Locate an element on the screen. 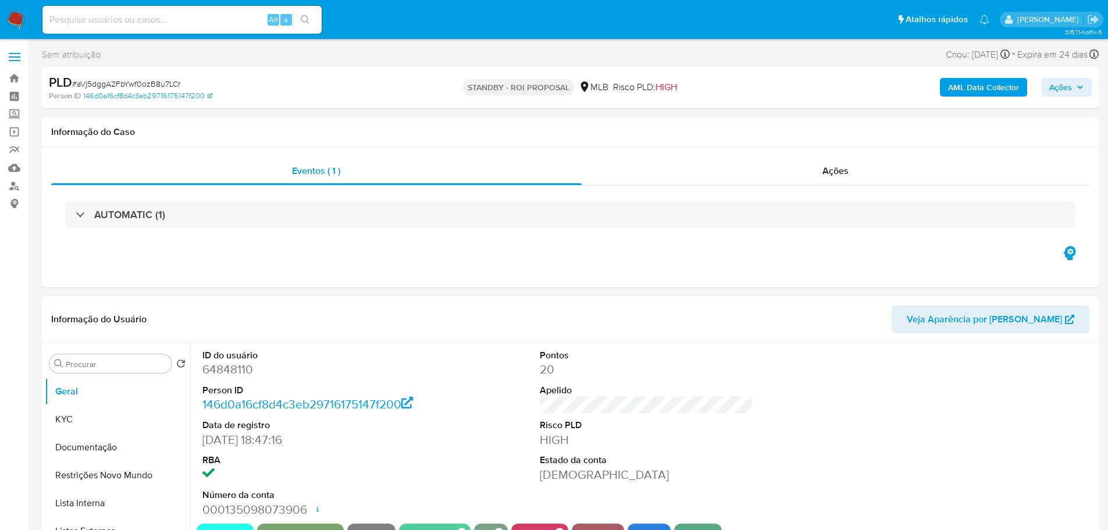 Image resolution: width=1108 pixels, height=530 pixels. button: KYC is located at coordinates (117, 419).